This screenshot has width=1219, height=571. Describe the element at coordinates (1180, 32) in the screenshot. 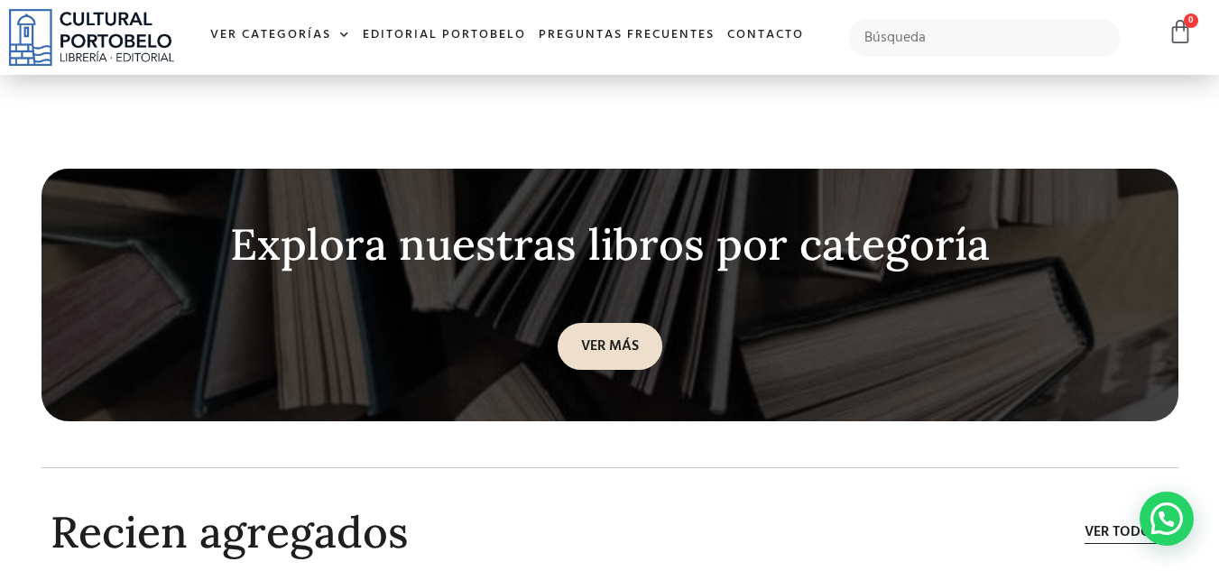

I see `a: 0` at that location.